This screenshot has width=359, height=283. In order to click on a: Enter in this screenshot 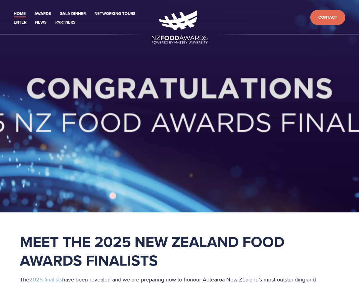, I will do `click(20, 22)`.